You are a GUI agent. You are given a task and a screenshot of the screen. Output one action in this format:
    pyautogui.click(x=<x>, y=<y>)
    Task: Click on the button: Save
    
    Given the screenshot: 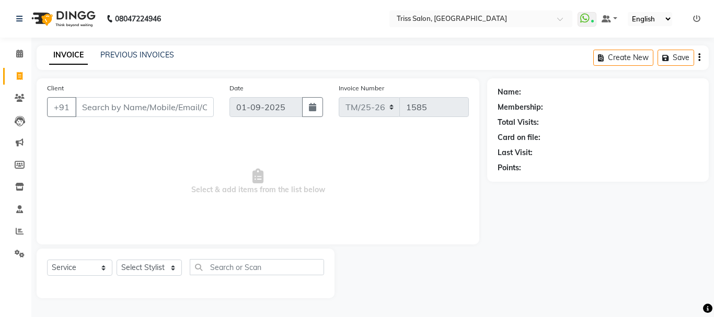 What is the action you would take?
    pyautogui.click(x=676, y=58)
    